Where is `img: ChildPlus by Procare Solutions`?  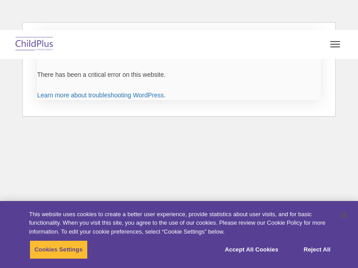 img: ChildPlus by Procare Solutions is located at coordinates (34, 44).